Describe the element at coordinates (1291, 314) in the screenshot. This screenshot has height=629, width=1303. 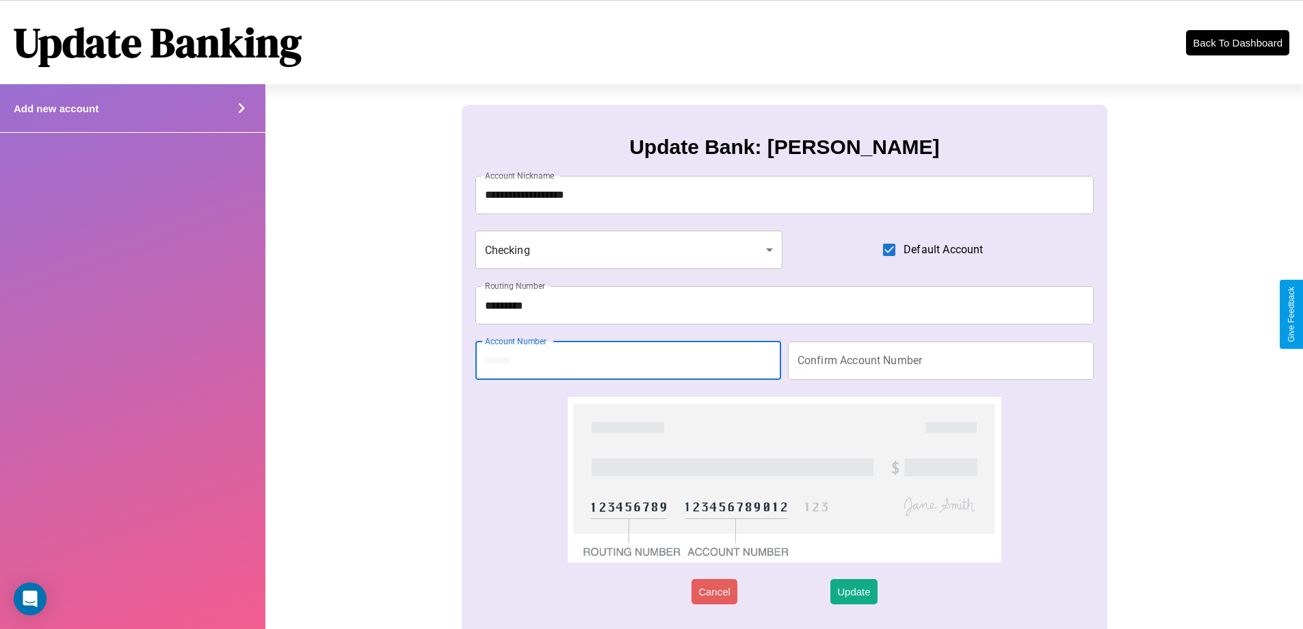
I see `div: Give Feedback` at that location.